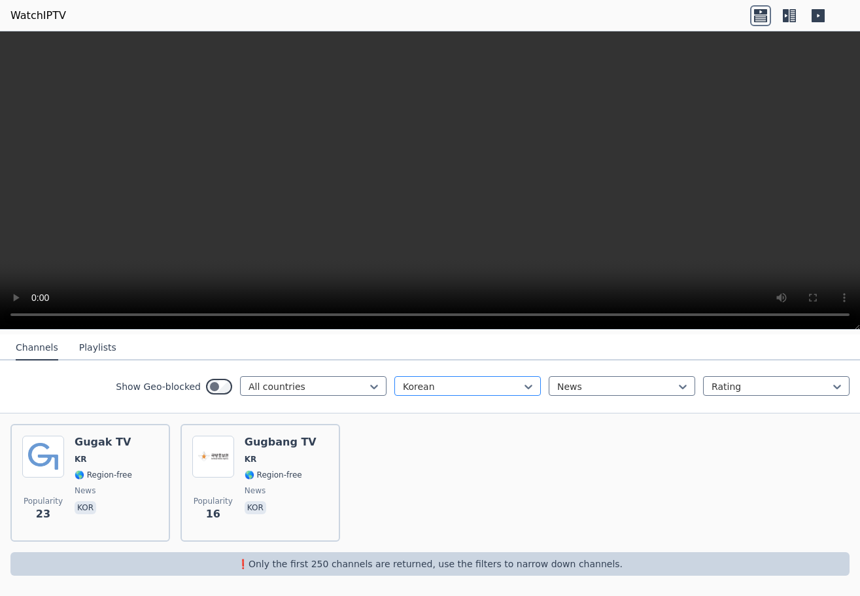  I want to click on img: Gugak TV, so click(43, 456).